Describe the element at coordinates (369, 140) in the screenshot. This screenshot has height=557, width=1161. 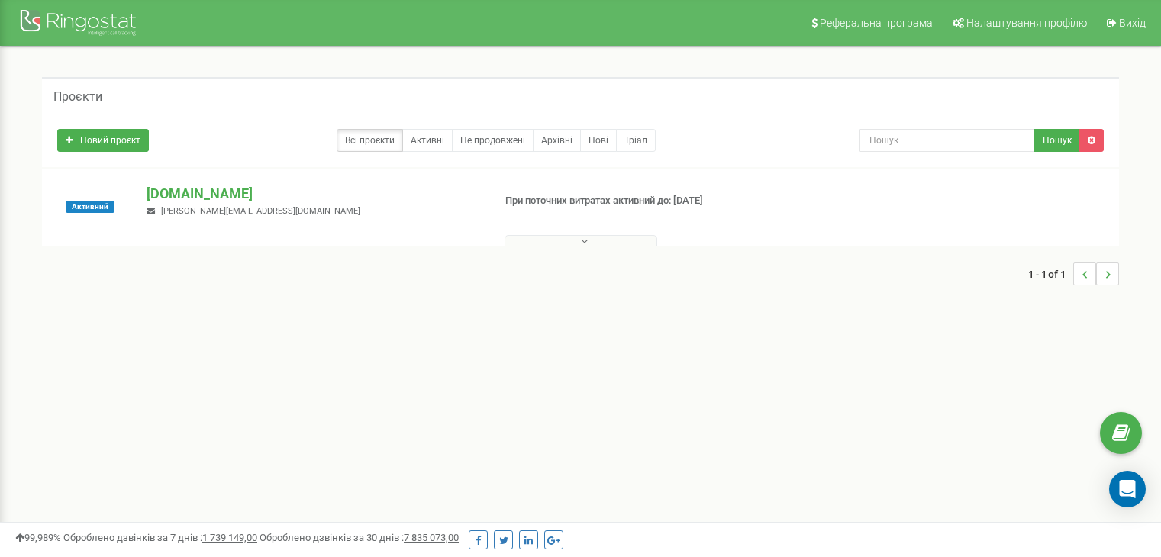
I see `a: Всі проєкти` at that location.